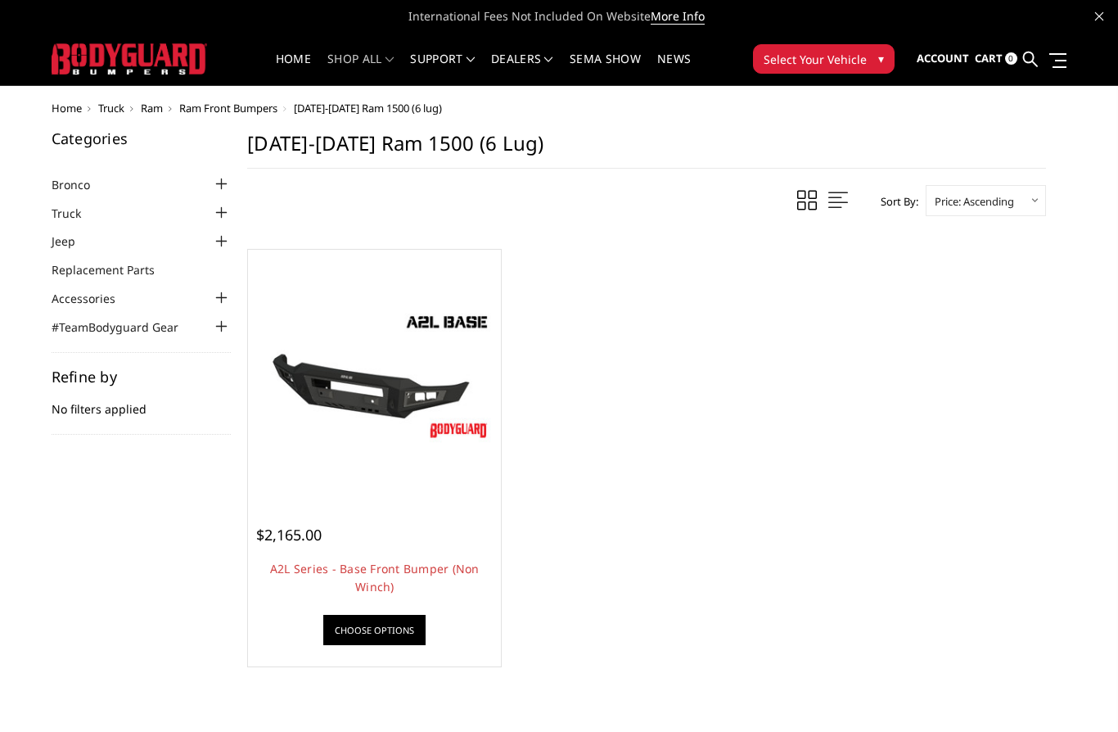  I want to click on a: Jeep, so click(74, 241).